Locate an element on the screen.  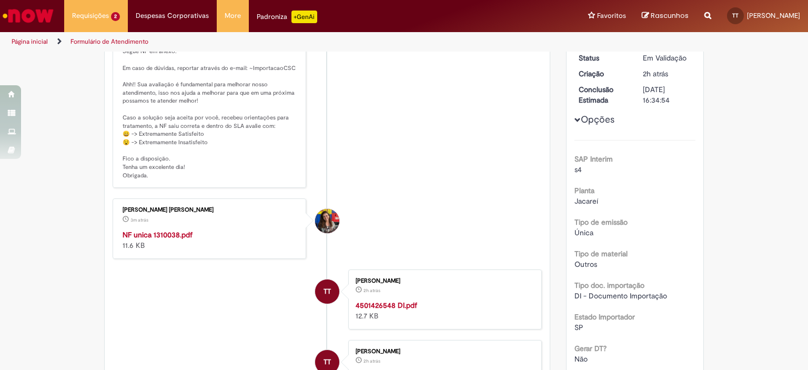
p: +GenAi is located at coordinates (304, 17).